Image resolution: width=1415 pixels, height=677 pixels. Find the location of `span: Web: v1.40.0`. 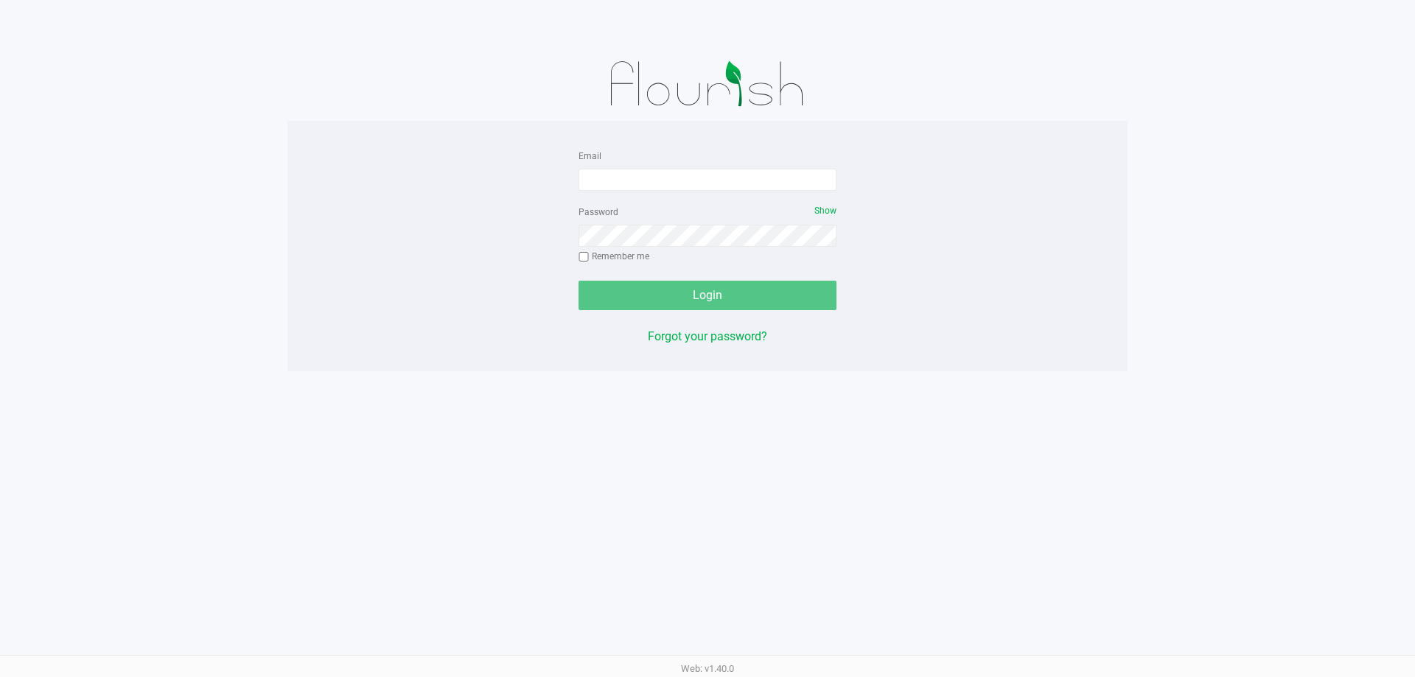

span: Web: v1.40.0 is located at coordinates (708, 668).